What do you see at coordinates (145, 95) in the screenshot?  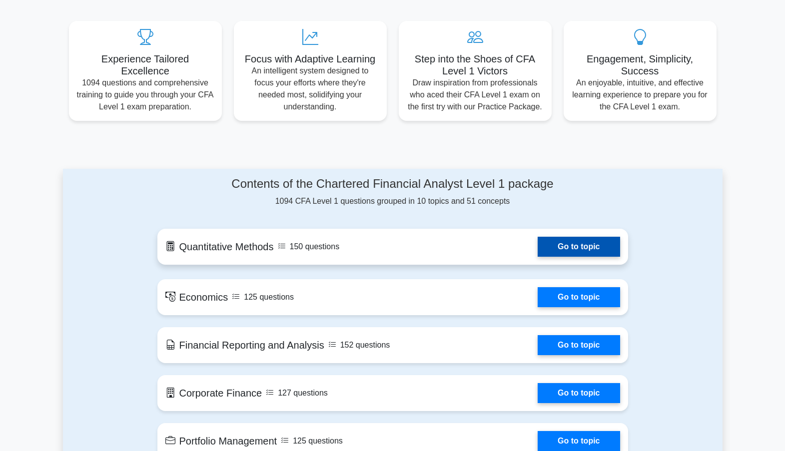 I see `p: 1094 questions and comprehensive training to guide you through your CFA Level 1 exam preparation.` at bounding box center [145, 95].